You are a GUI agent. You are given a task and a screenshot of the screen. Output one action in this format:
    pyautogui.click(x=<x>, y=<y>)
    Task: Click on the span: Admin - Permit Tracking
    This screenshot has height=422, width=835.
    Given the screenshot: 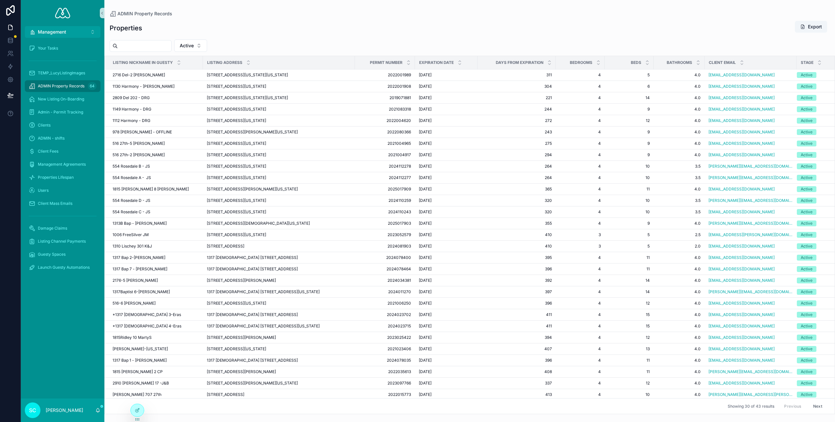 What is the action you would take?
    pyautogui.click(x=60, y=112)
    